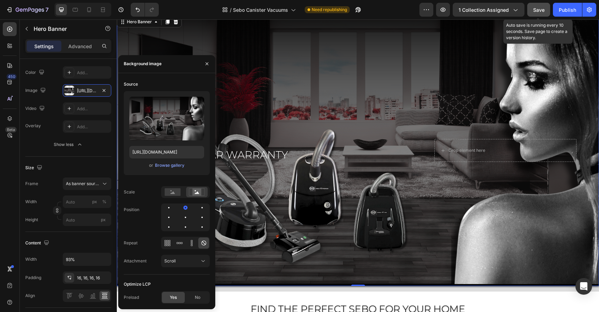 The width and height of the screenshot is (599, 312). Describe the element at coordinates (95, 202) in the screenshot. I see `div: px` at that location.